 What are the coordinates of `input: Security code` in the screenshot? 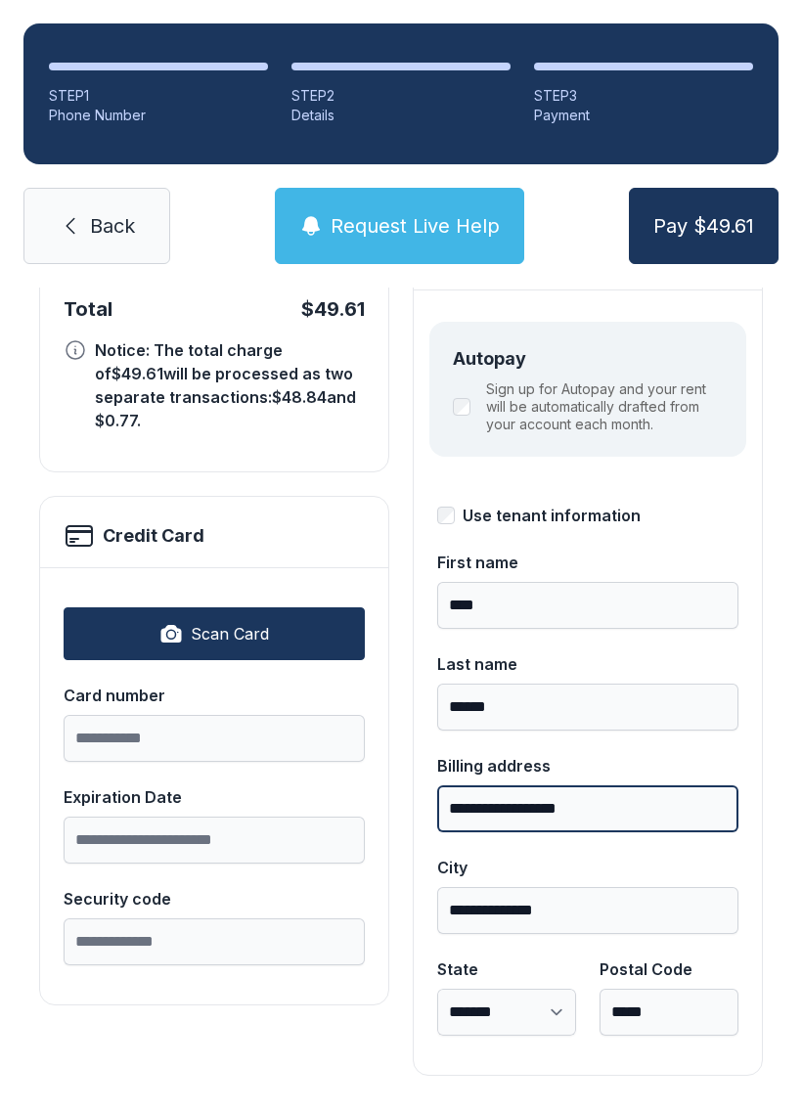 It's located at (214, 942).